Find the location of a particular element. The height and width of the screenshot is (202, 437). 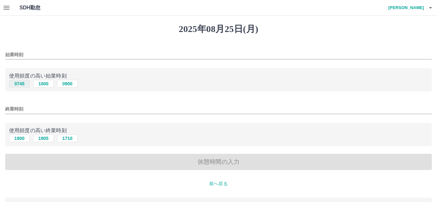

h1: 2025年08月25日(月) is located at coordinates (218, 29).